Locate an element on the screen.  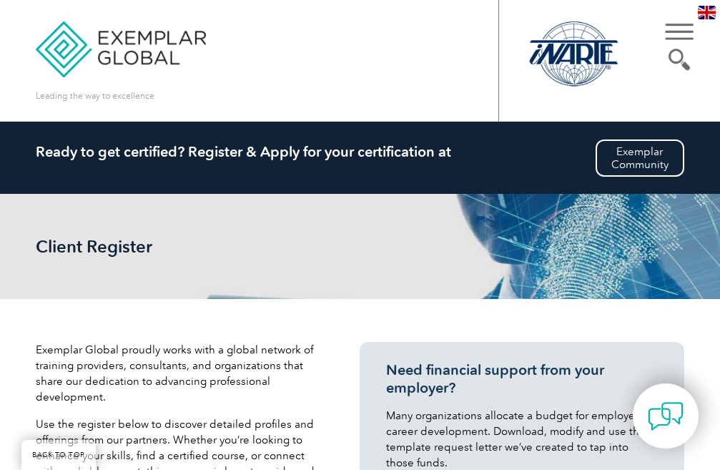
h2: Ready to get certified? Register & Apply for your certification at is located at coordinates (360, 152).